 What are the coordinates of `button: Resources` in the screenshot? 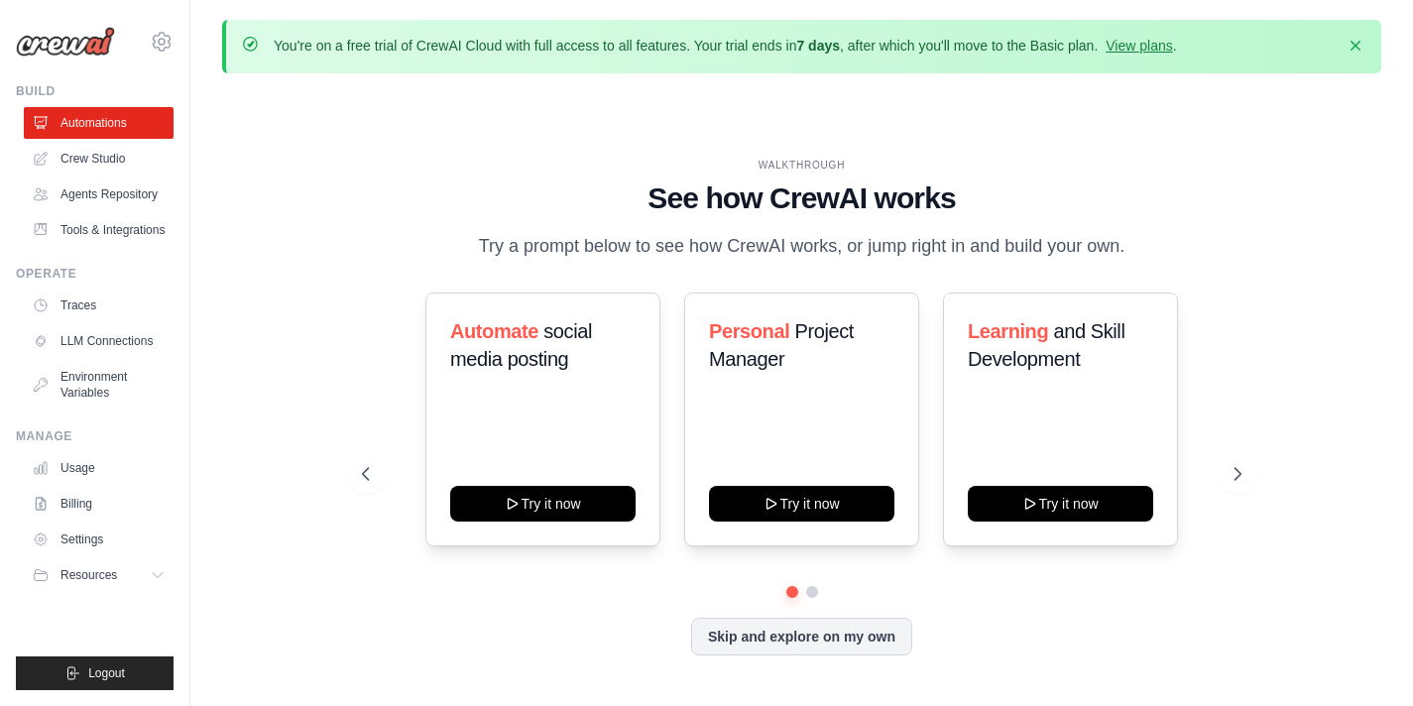 It's located at (98, 575).